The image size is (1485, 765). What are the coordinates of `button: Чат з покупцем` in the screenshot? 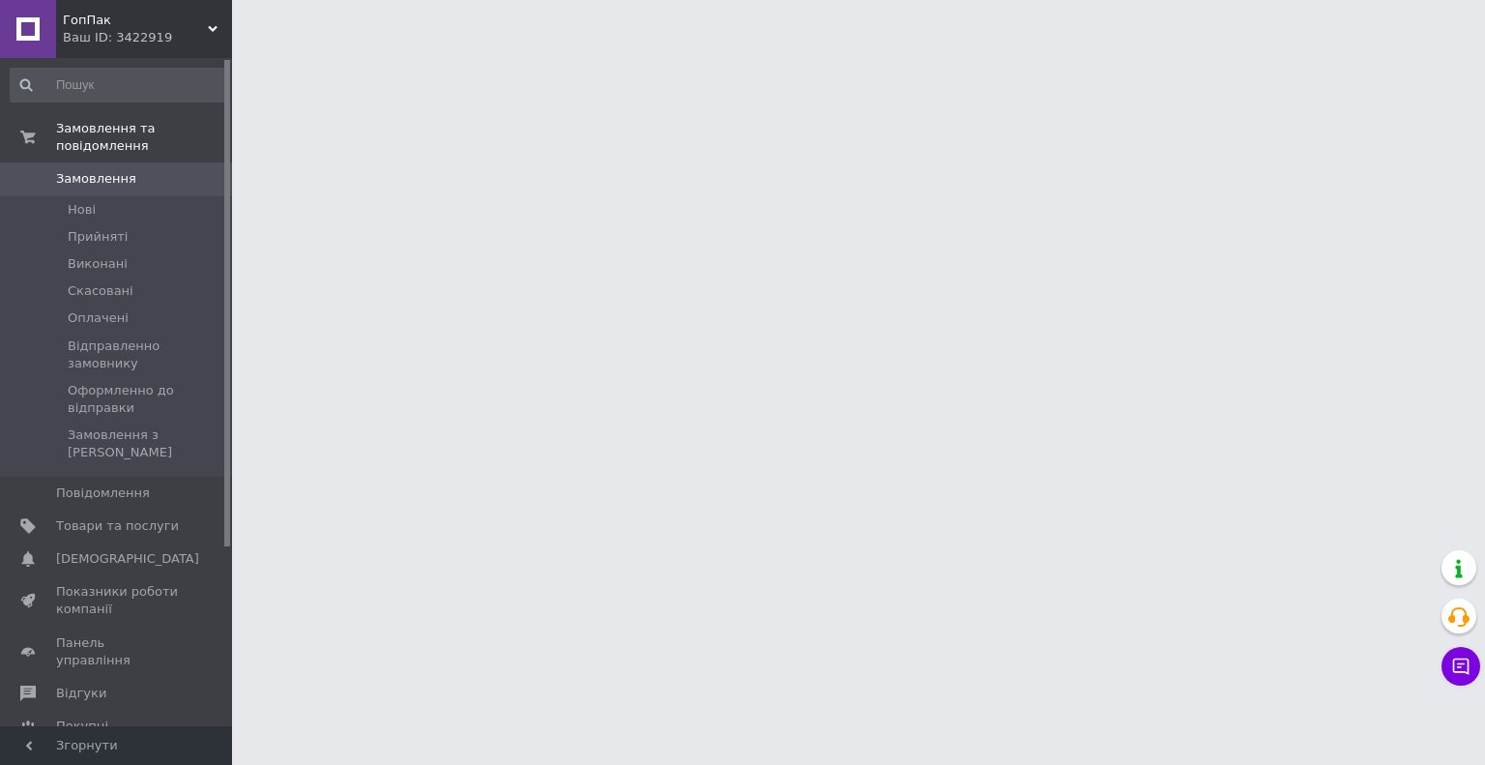 It's located at (1461, 666).